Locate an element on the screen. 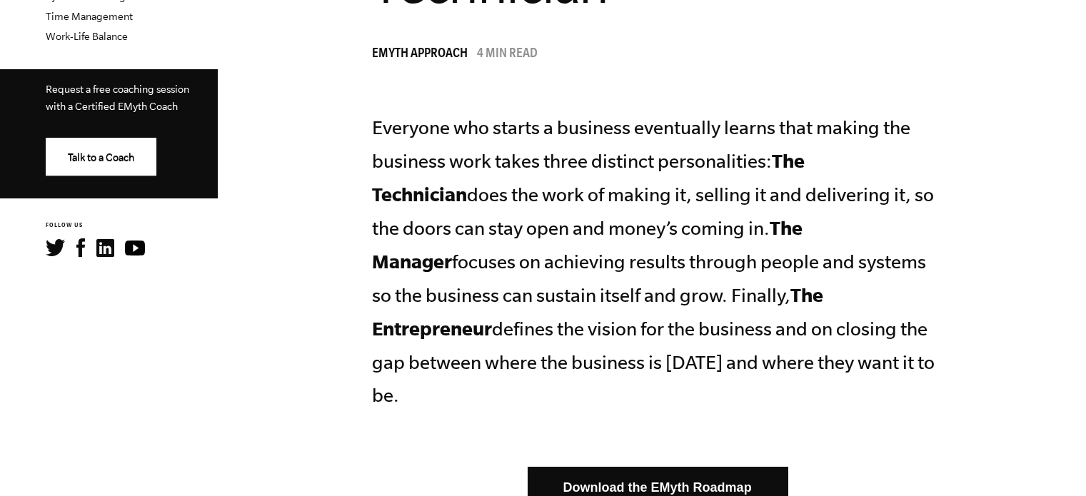  a: Talk to a Coach is located at coordinates (101, 156).